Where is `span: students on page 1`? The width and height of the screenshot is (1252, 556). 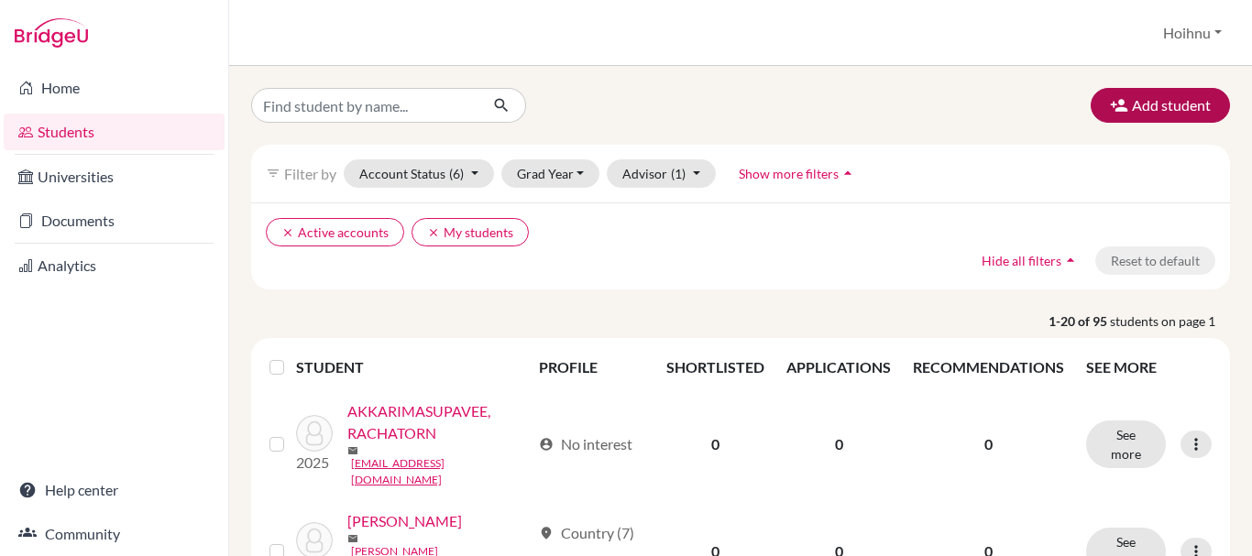 span: students on page 1 is located at coordinates (1170, 321).